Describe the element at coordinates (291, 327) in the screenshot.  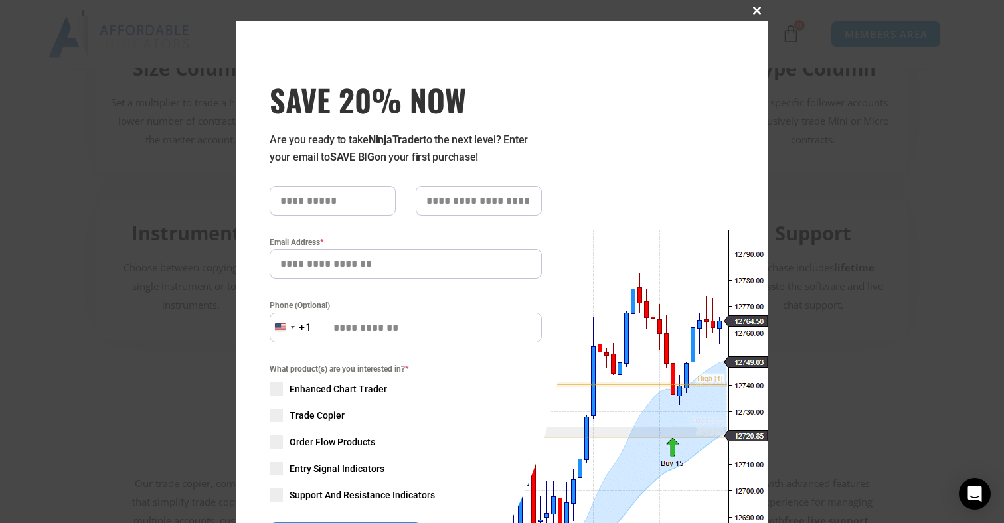
I see `button: Selected country` at that location.